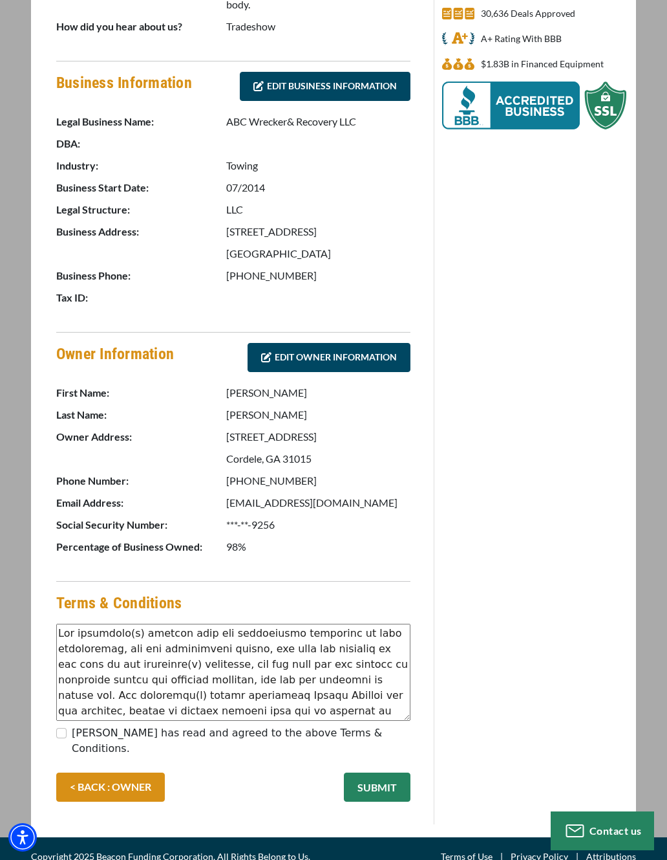 This screenshot has width=667, height=860. What do you see at coordinates (140, 415) in the screenshot?
I see `p: Last Name:` at bounding box center [140, 415].